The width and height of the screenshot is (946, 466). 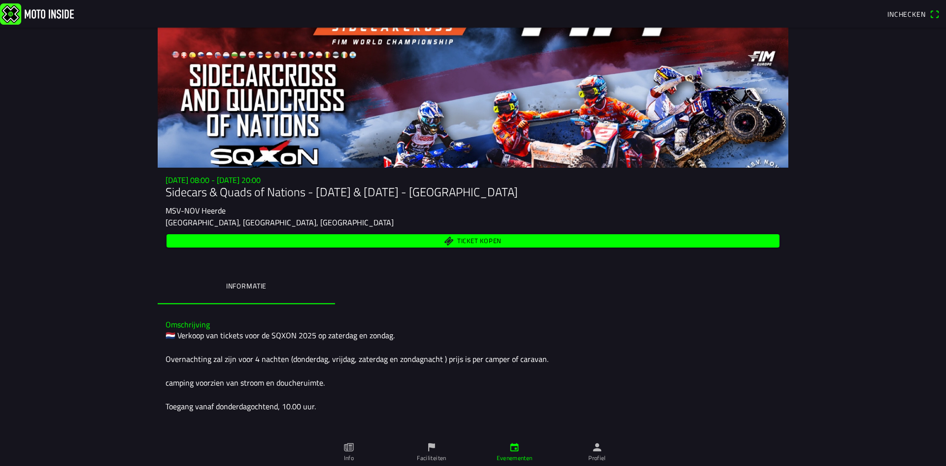 I want to click on ion-label: Evenementen, so click(x=515, y=458).